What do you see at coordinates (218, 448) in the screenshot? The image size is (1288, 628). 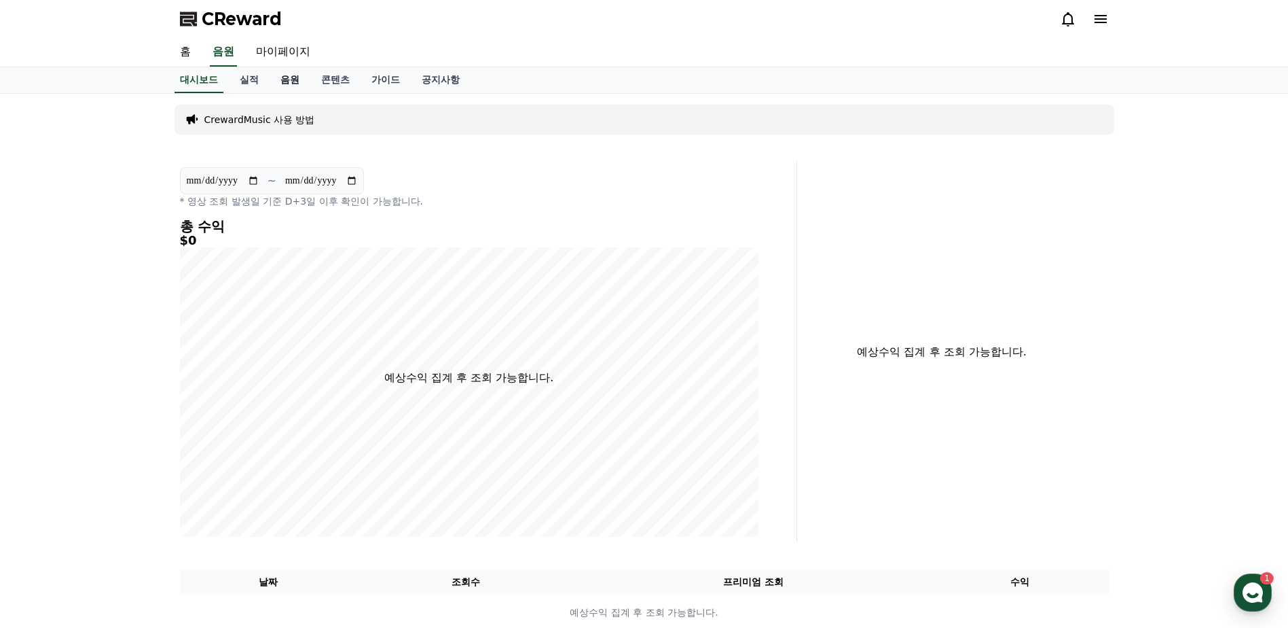 I see `a: 설정` at bounding box center [218, 448].